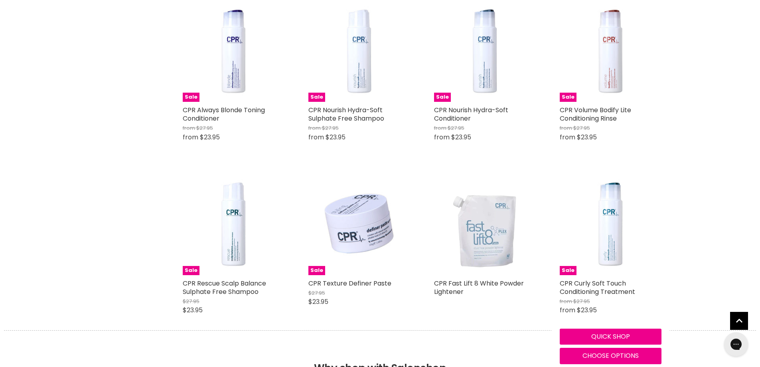 The image size is (760, 367). I want to click on img: CPR Fast Lift 8 White Powder Lightener, so click(485, 224).